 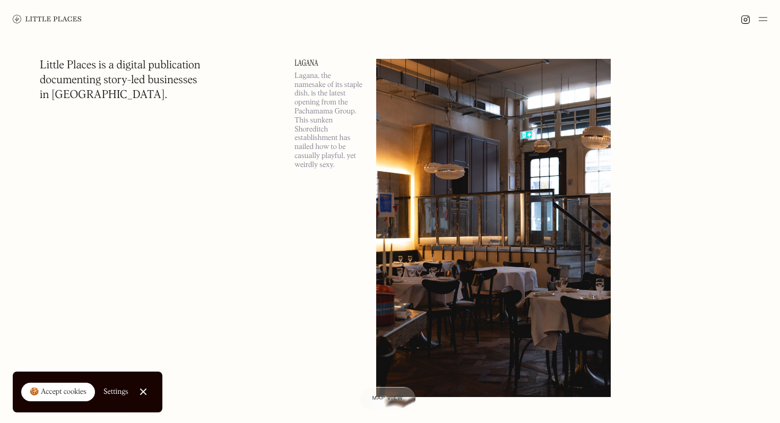 I want to click on img: Lagana, so click(x=493, y=228).